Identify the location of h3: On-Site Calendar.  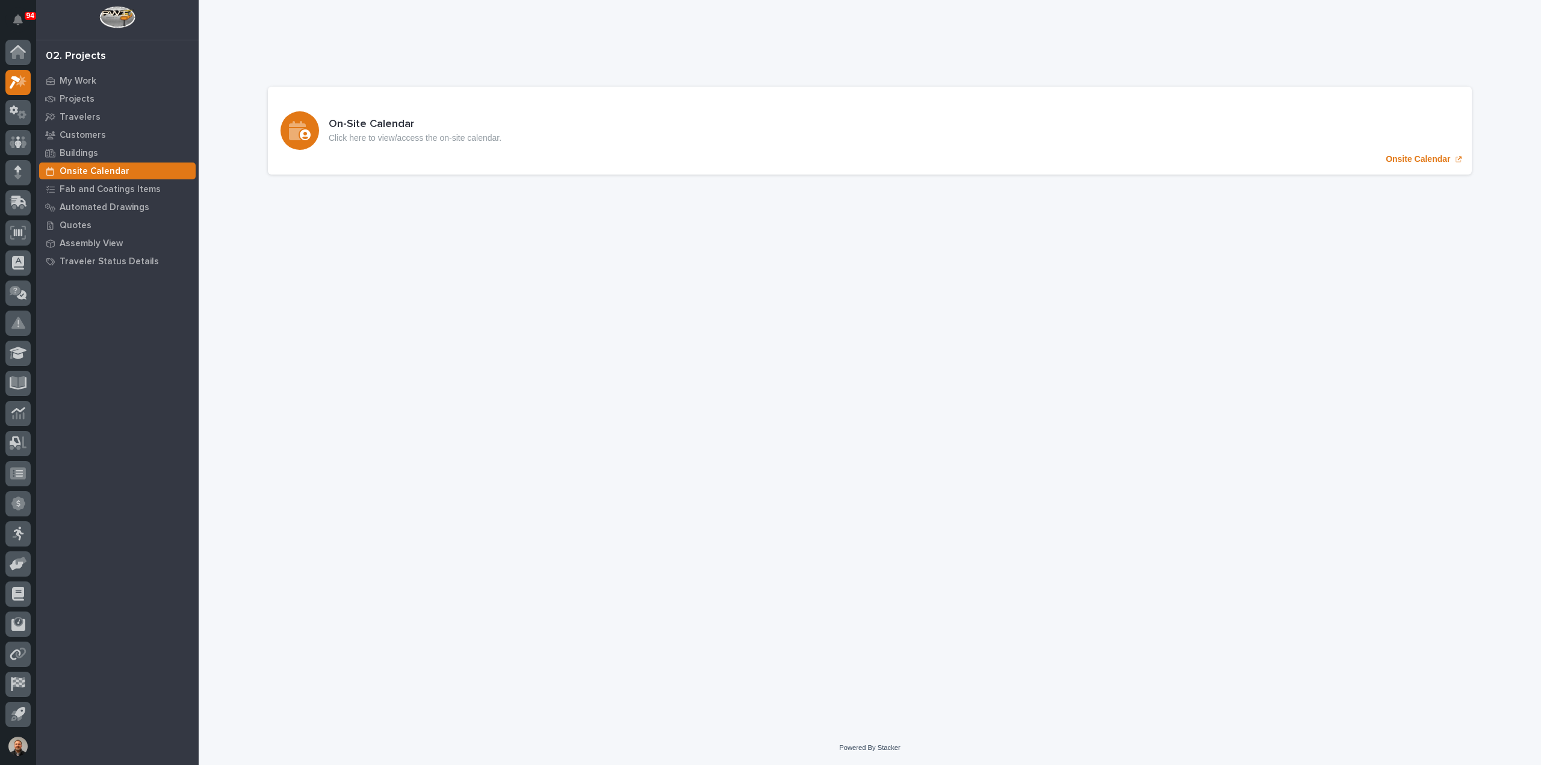
(415, 125).